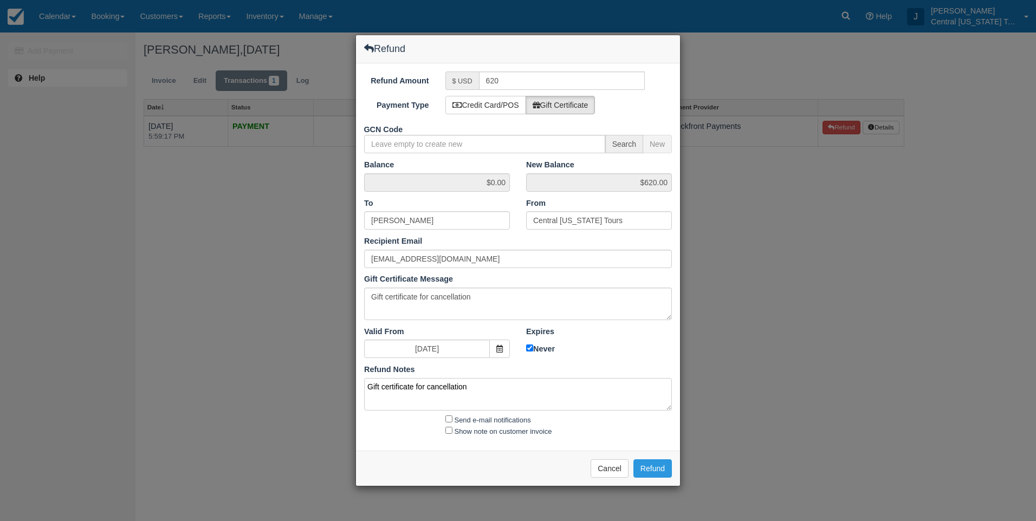  Describe the element at coordinates (408, 279) in the screenshot. I see `label: Gift Certificate Message` at that location.